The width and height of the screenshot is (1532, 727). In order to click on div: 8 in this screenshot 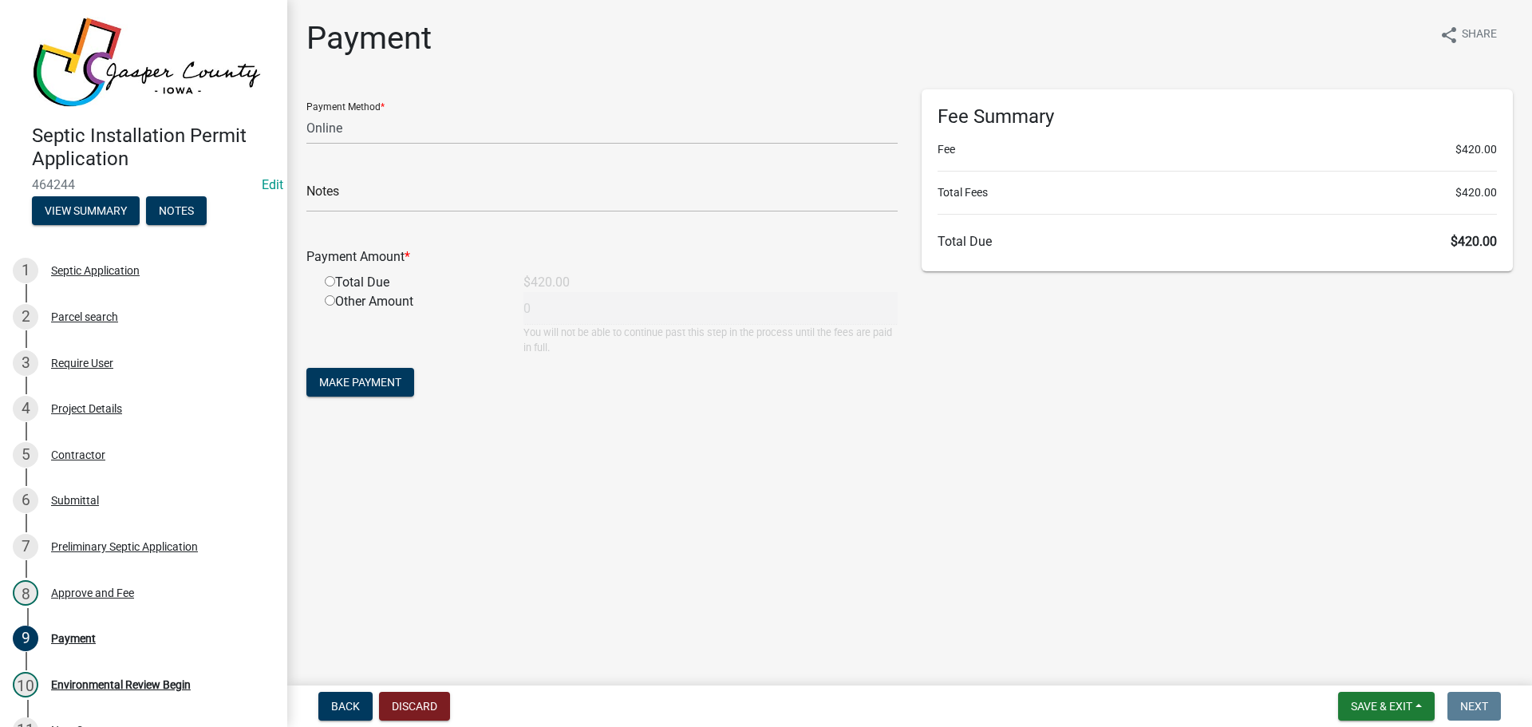, I will do `click(26, 593)`.